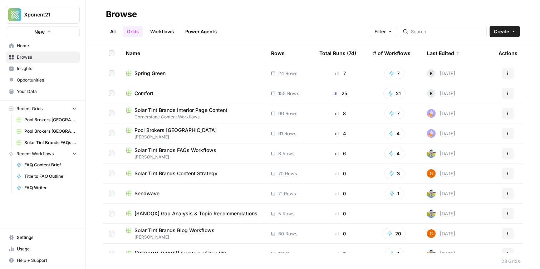 This screenshot has width=540, height=269. What do you see at coordinates (431, 133) in the screenshot?
I see `img: ly0f5newh3rn50akdwmtp9dssym0` at bounding box center [431, 133].